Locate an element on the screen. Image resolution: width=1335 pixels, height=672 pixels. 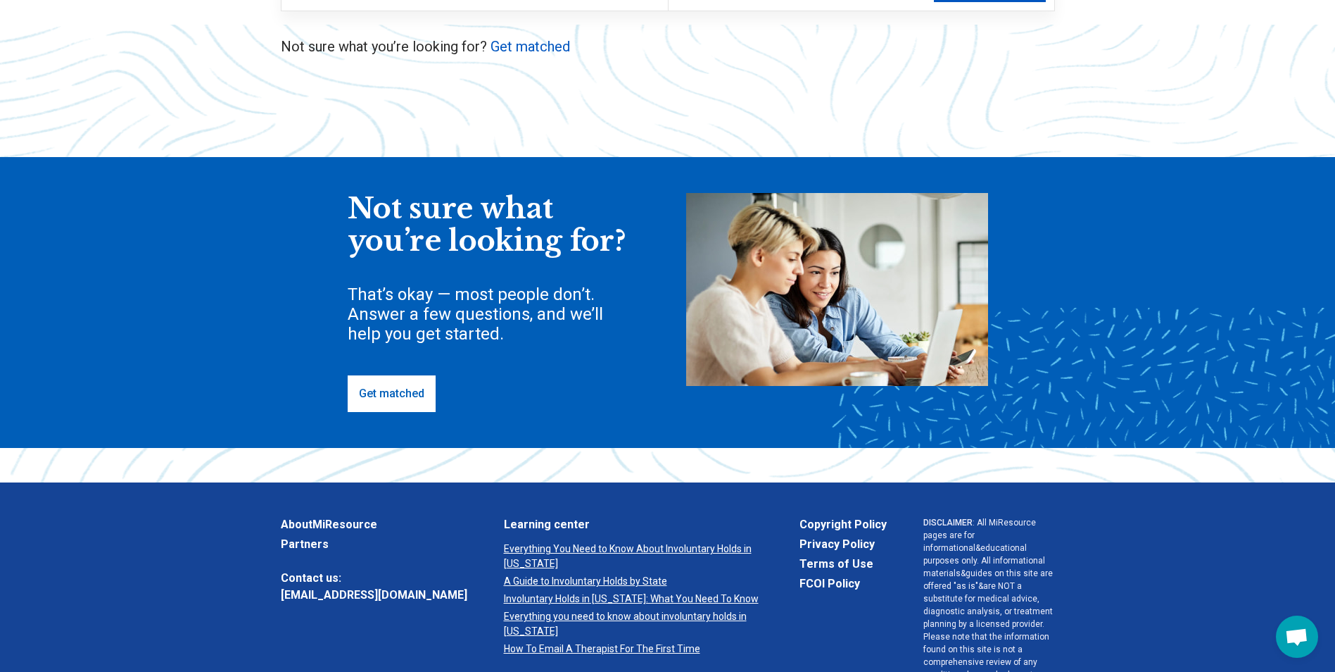
a: Terms of Use is located at coordinates (843, 564).